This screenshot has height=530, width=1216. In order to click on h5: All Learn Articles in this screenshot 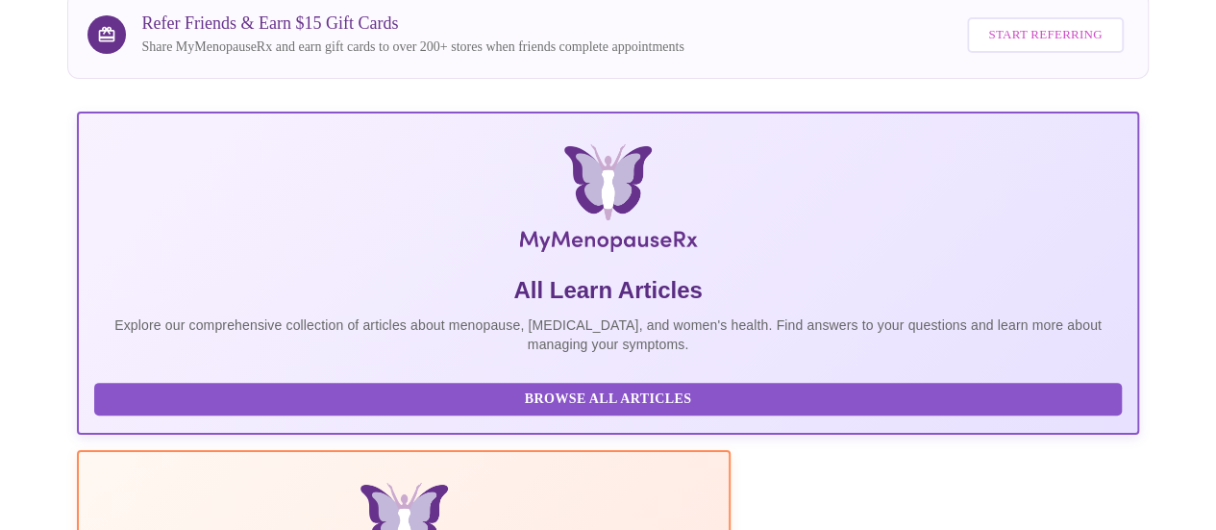, I will do `click(608, 290)`.